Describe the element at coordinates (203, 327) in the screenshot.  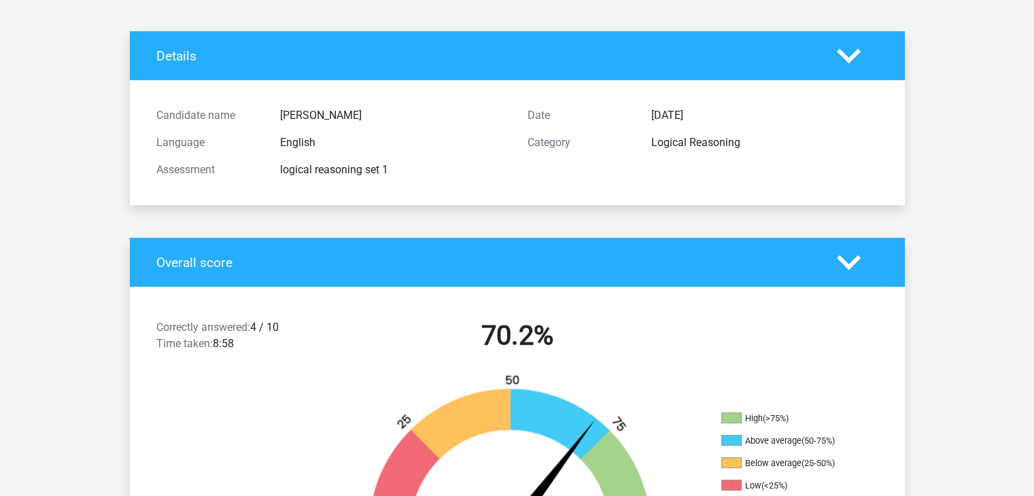
I see `span: Correctly answered:` at that location.